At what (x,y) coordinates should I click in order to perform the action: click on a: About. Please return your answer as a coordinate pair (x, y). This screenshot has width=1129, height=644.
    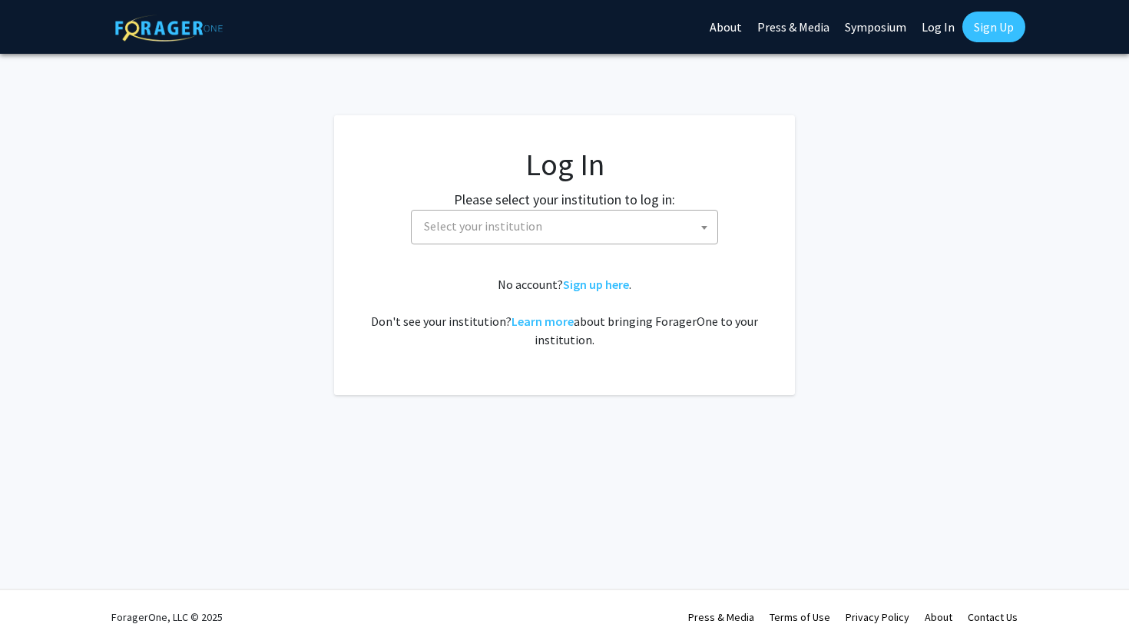
    Looking at the image, I should click on (939, 617).